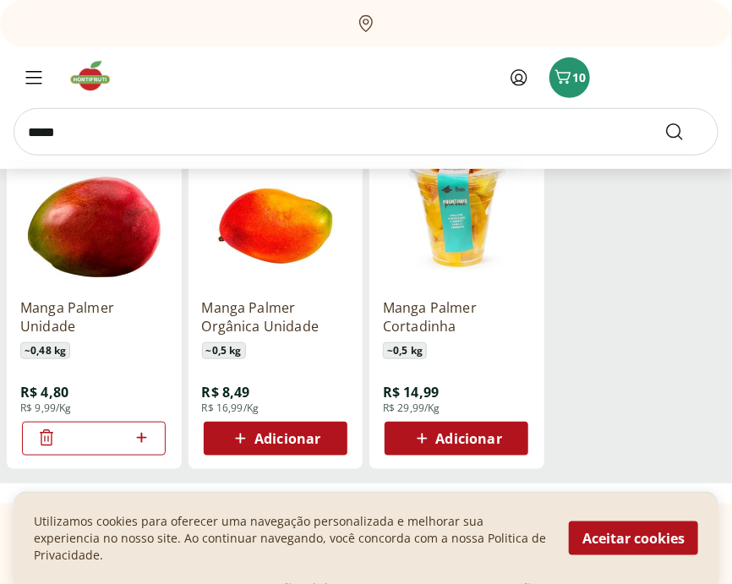 The image size is (732, 584). Describe the element at coordinates (34, 78) in the screenshot. I see `button: Menu` at that location.